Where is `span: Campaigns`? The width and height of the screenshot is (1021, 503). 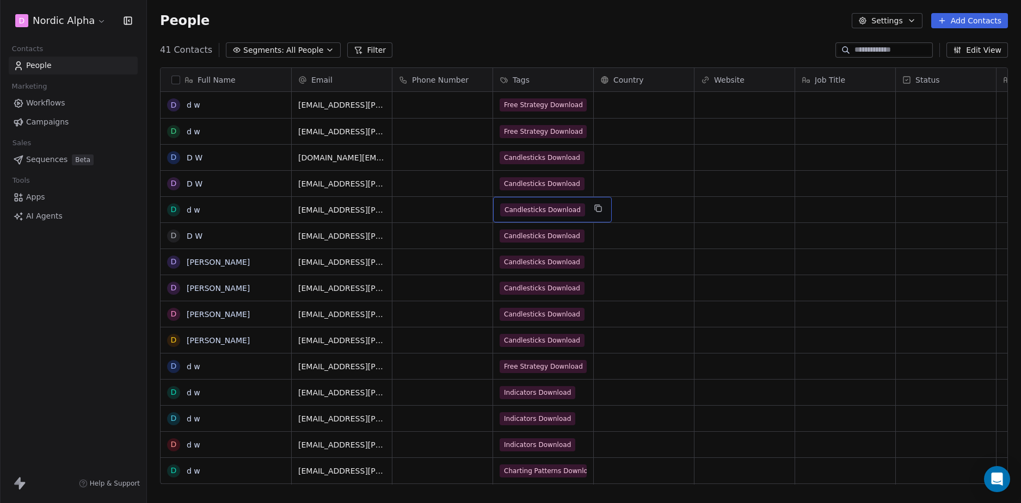 span: Campaigns is located at coordinates (47, 122).